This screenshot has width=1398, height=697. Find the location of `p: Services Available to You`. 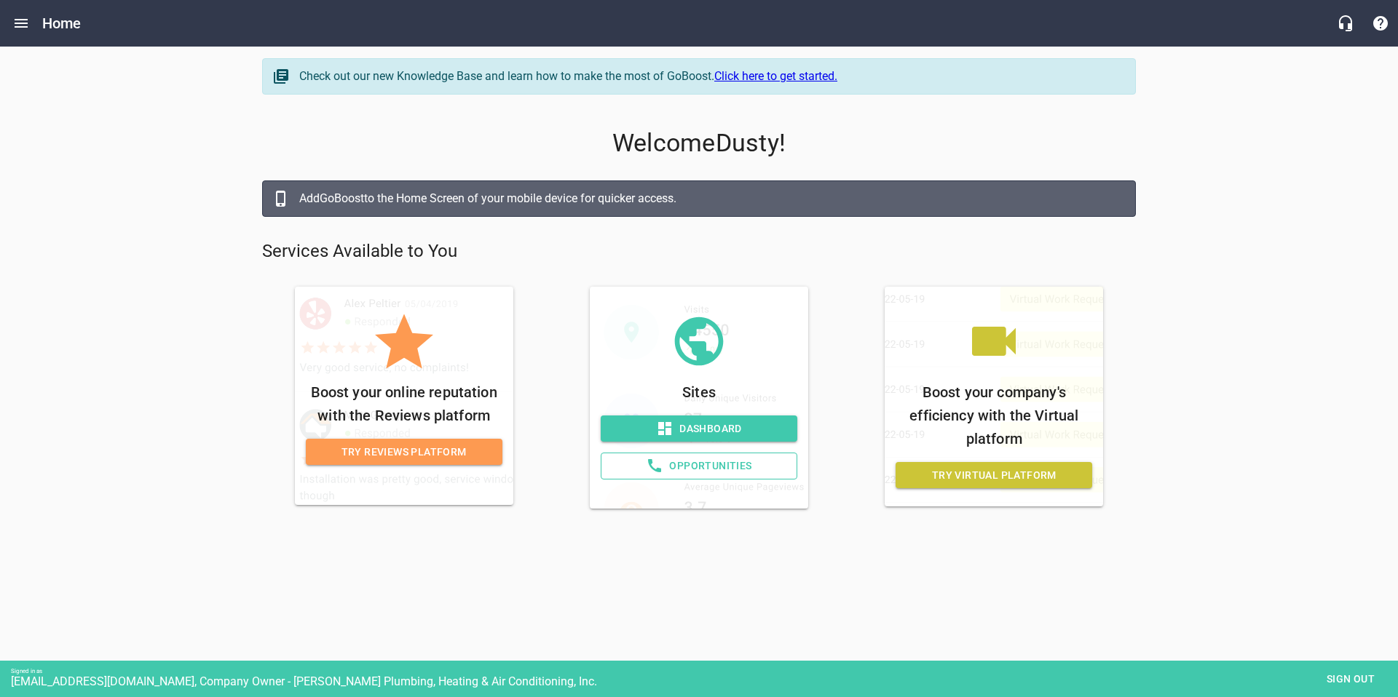

p: Services Available to You is located at coordinates (699, 252).